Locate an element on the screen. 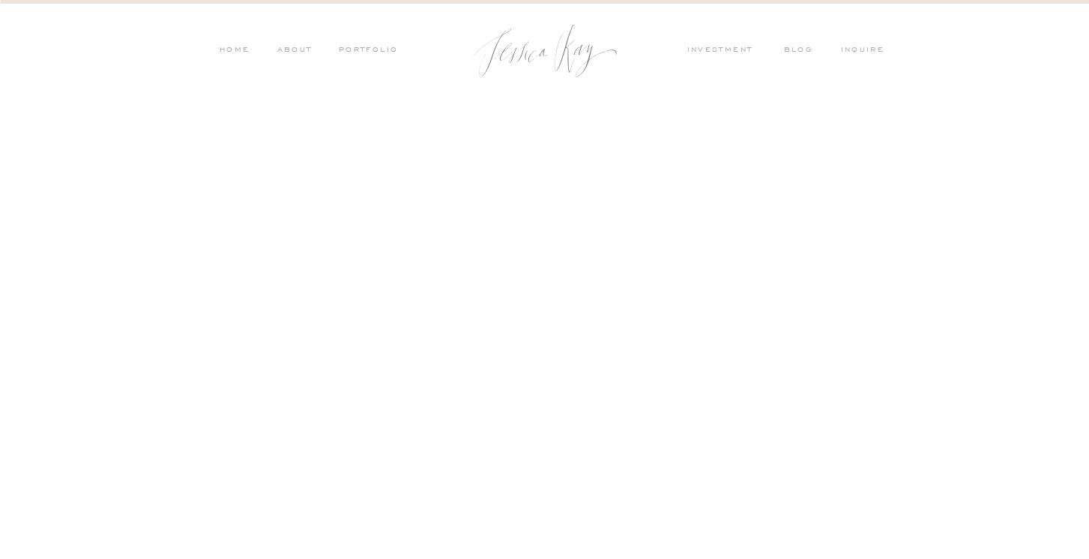 Image resolution: width=1089 pixels, height=559 pixels. nav: investment is located at coordinates (724, 51).